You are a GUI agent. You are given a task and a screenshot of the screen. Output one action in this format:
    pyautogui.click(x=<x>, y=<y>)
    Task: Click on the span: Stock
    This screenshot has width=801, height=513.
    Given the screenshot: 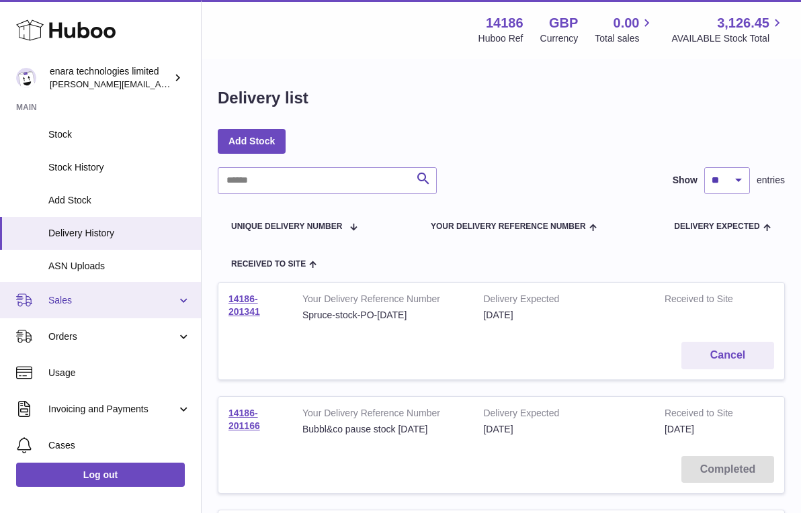 What is the action you would take?
    pyautogui.click(x=120, y=134)
    